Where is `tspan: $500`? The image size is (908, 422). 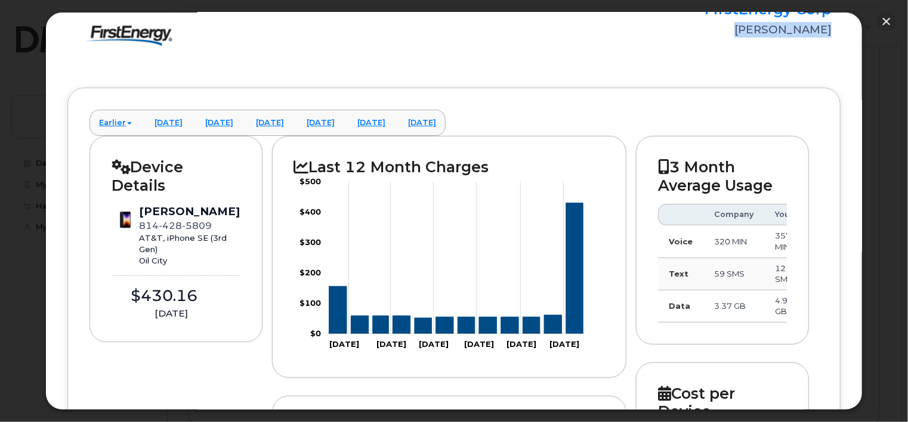 tspan: $500 is located at coordinates (310, 181).